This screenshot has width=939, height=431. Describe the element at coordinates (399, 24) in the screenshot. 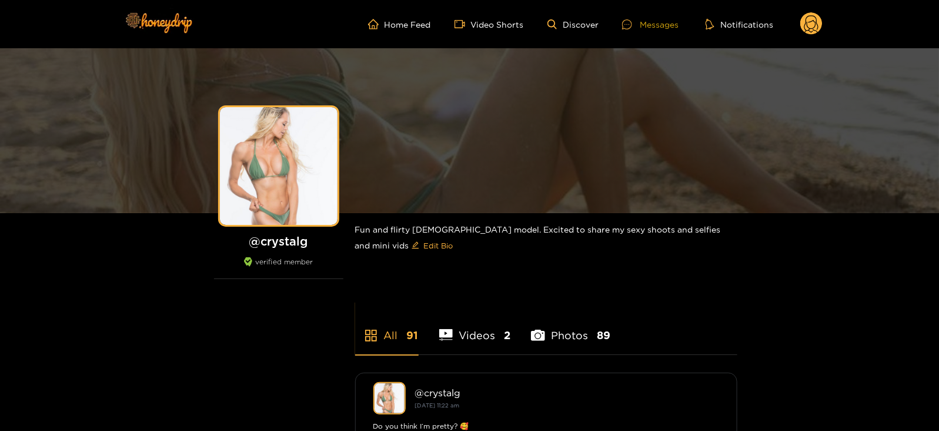

I see `a: Home Feed` at that location.